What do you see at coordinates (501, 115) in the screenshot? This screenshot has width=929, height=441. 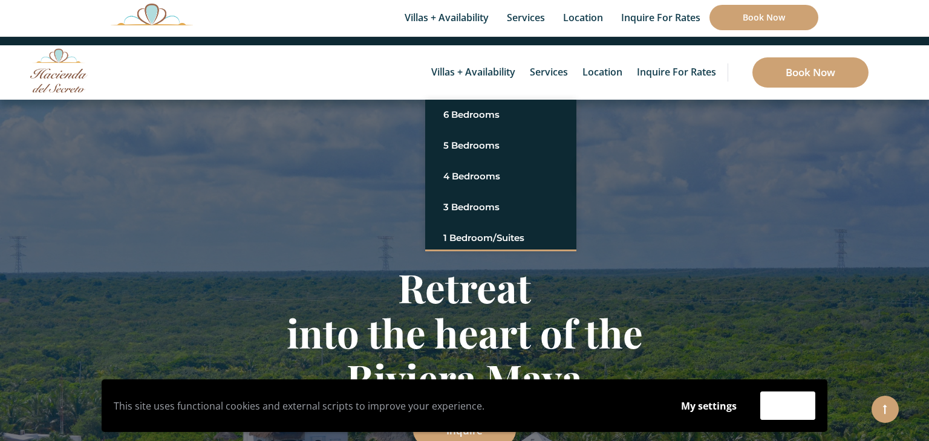 I see `a: 6 Bedrooms` at bounding box center [501, 115].